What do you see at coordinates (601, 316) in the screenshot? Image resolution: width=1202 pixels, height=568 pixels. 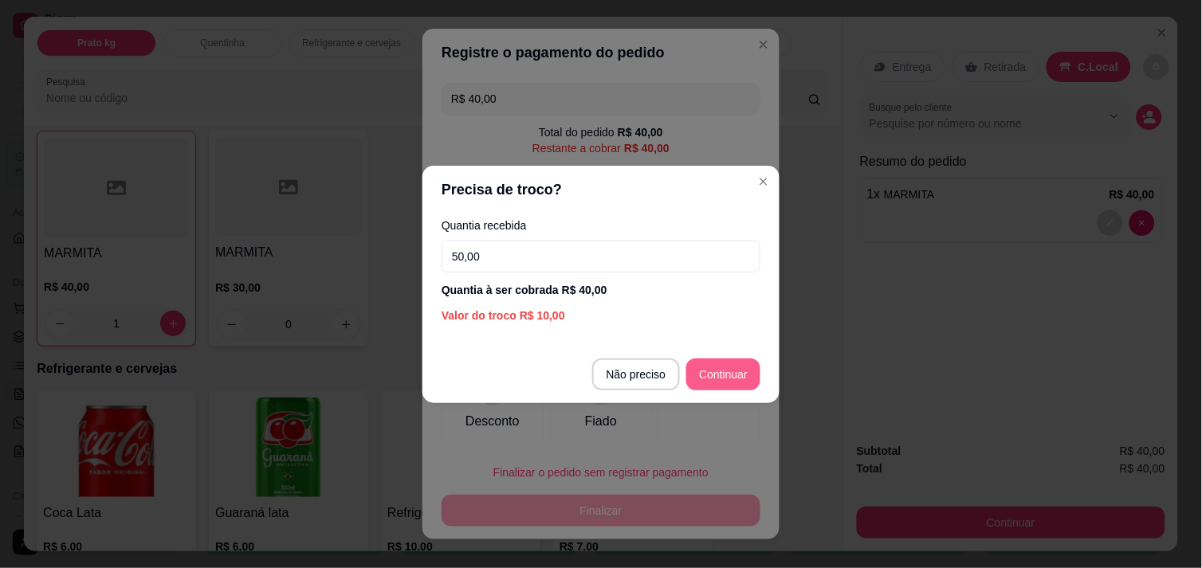 I see `div: Valor do troco R$ 10,00` at bounding box center [601, 316].